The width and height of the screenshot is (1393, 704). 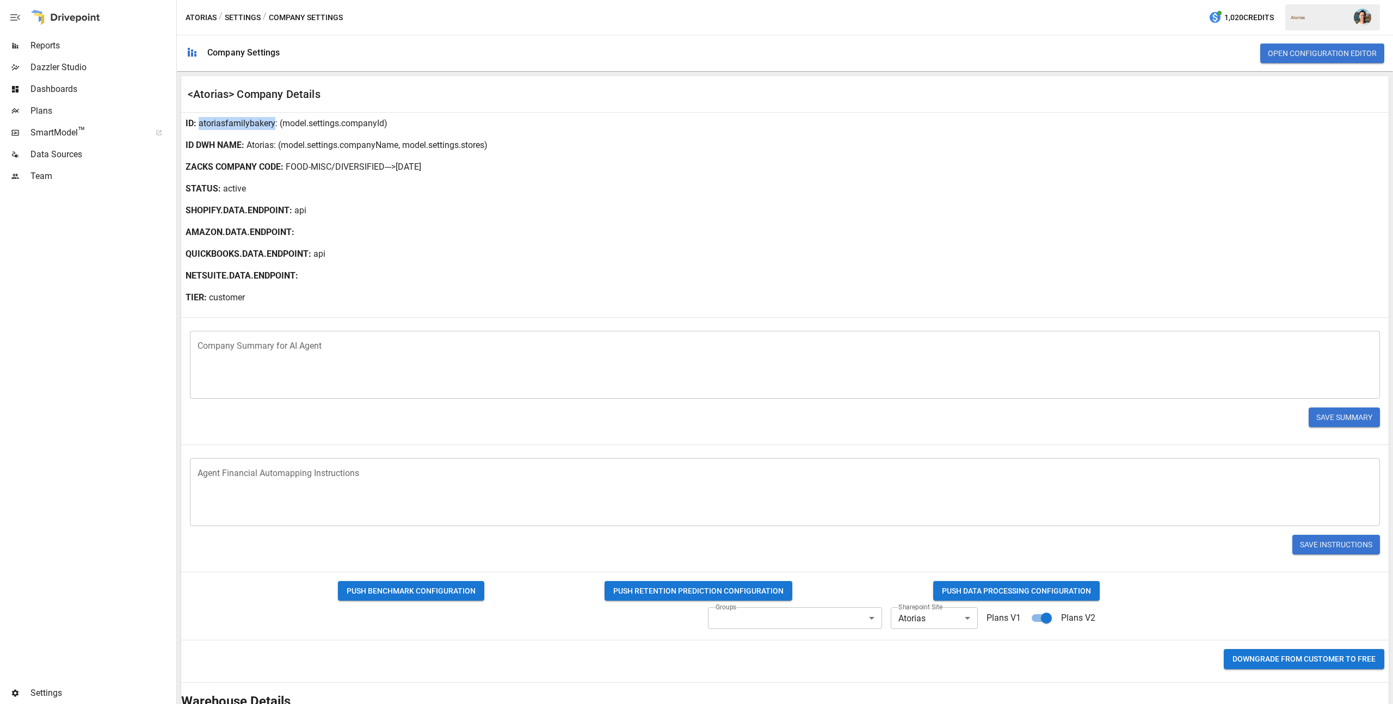 I want to click on button: Save Summary, so click(x=1344, y=417).